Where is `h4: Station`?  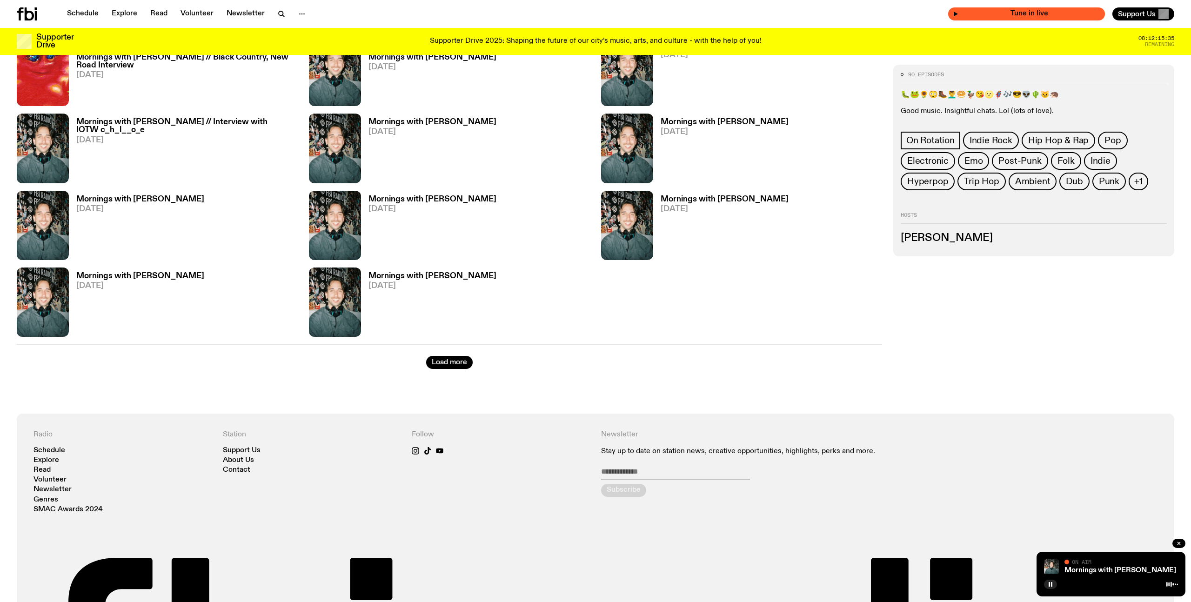
h4: Station is located at coordinates (312, 434).